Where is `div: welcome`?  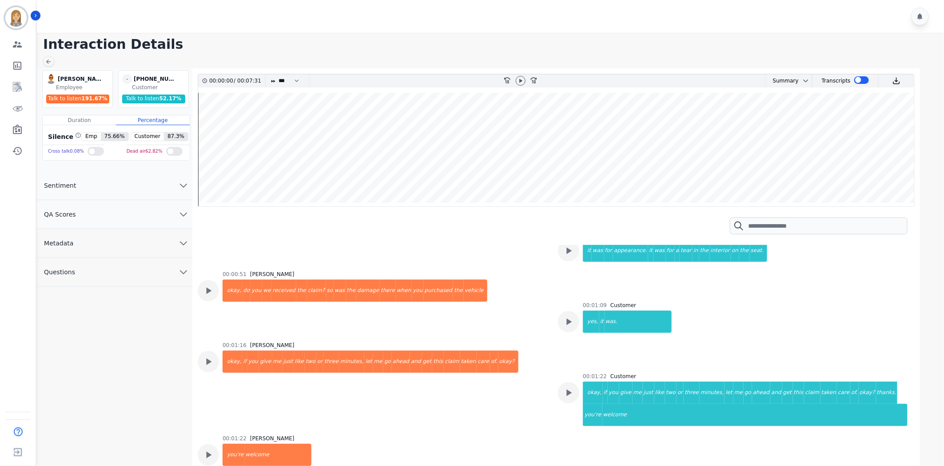
div: welcome is located at coordinates (278, 455).